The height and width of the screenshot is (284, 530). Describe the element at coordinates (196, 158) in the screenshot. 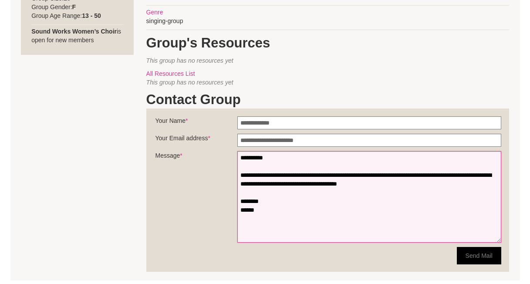

I see `label: Message` at that location.